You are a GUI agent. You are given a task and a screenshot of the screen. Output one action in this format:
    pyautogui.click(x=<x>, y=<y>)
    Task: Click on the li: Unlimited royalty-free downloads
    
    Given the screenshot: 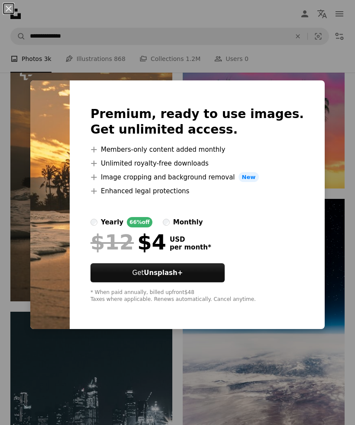 What is the action you would take?
    pyautogui.click(x=197, y=164)
    